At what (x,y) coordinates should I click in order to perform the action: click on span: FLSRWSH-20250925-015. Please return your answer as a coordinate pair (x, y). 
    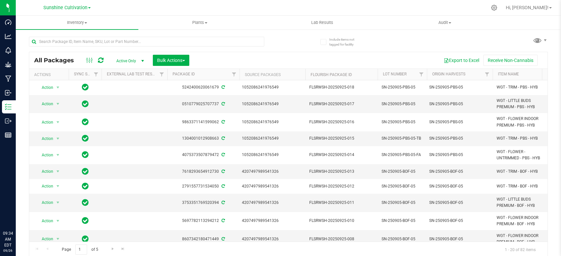
    Looking at the image, I should click on (341, 139).